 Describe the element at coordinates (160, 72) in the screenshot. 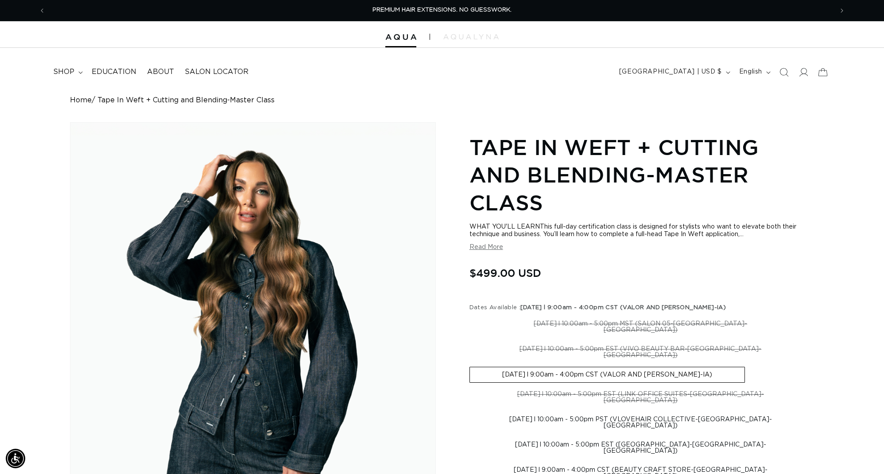

I see `span: About` at that location.